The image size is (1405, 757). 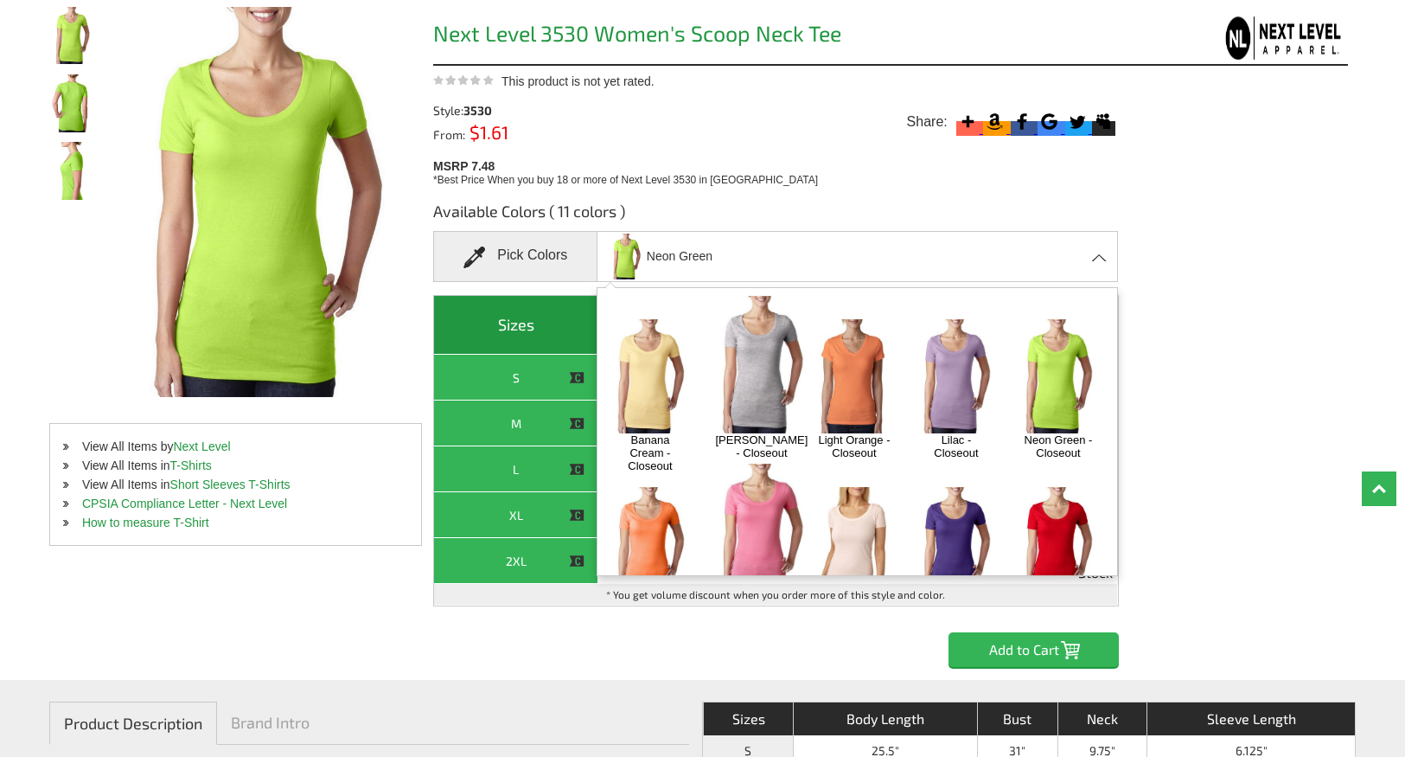 I want to click on img: Light Orange, so click(x=854, y=375).